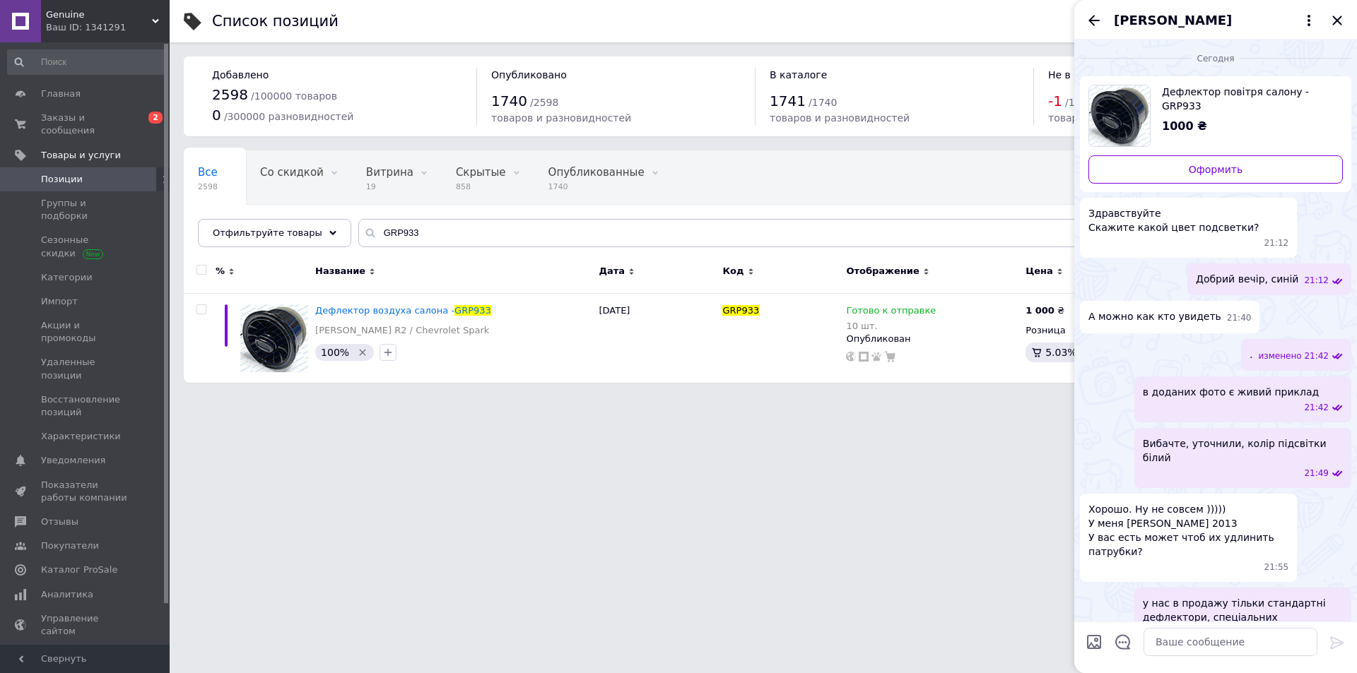 Image resolution: width=1357 pixels, height=673 pixels. Describe the element at coordinates (843, 233) in the screenshot. I see `input: Поиск по названию позиции, артикулу и поисковым запросам` at that location.